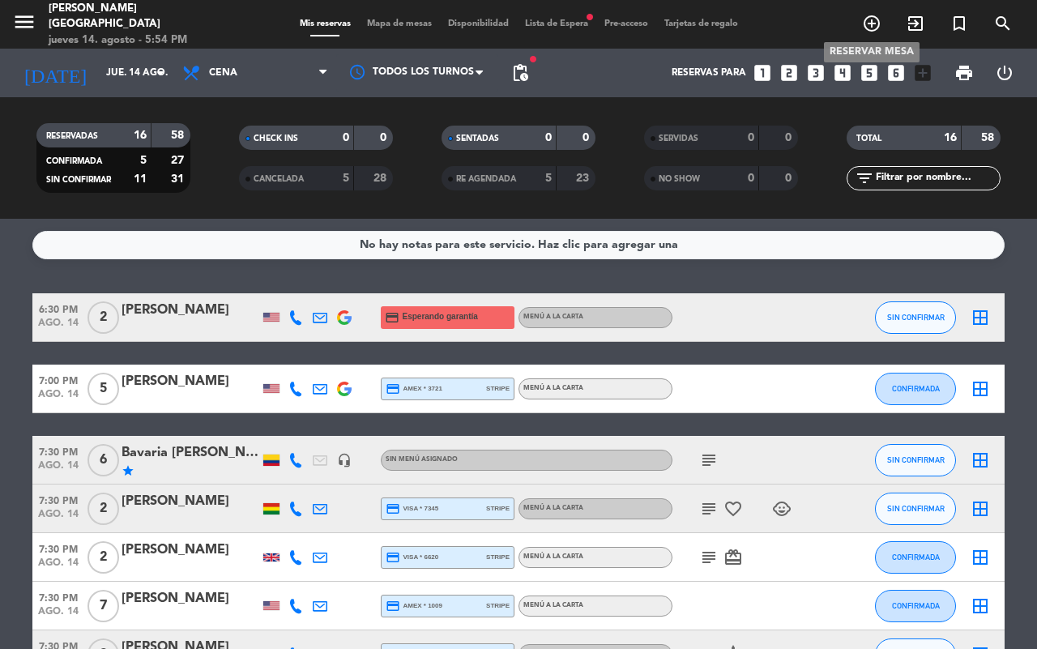 Image resolution: width=1037 pixels, height=649 pixels. What do you see at coordinates (411, 509) in the screenshot?
I see `span: visa * 7345` at bounding box center [411, 509].